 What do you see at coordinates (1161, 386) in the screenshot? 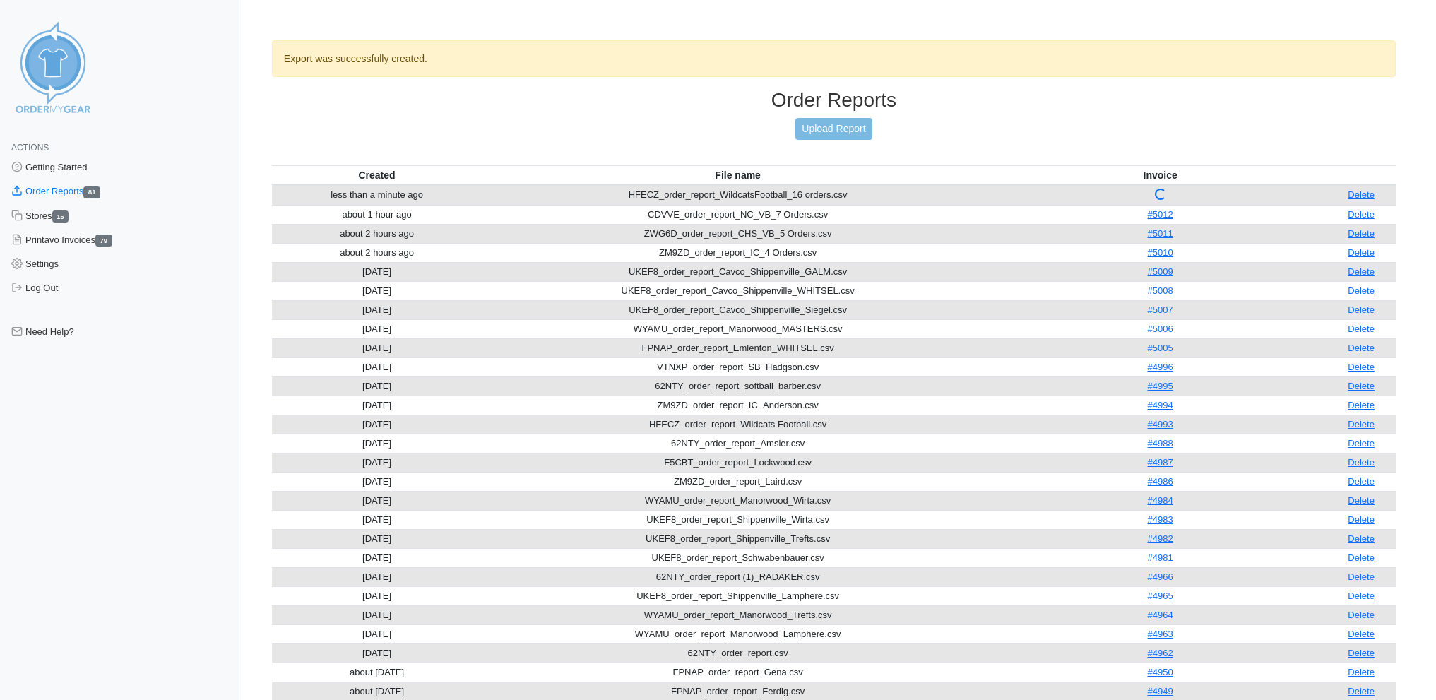
I see `a: #4995` at bounding box center [1161, 386].